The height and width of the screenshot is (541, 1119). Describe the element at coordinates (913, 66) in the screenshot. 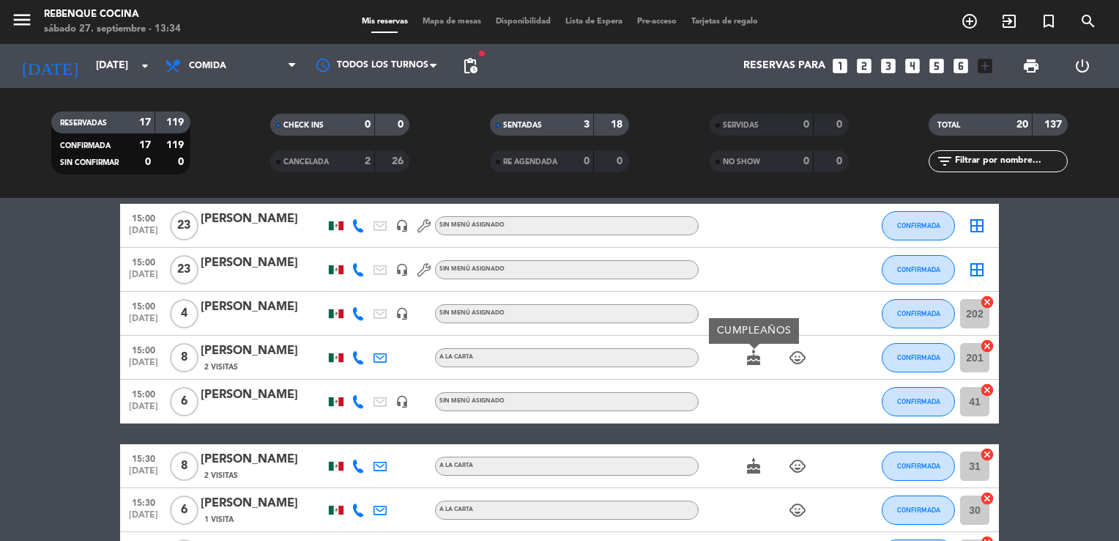

I see `i: looks_4` at that location.